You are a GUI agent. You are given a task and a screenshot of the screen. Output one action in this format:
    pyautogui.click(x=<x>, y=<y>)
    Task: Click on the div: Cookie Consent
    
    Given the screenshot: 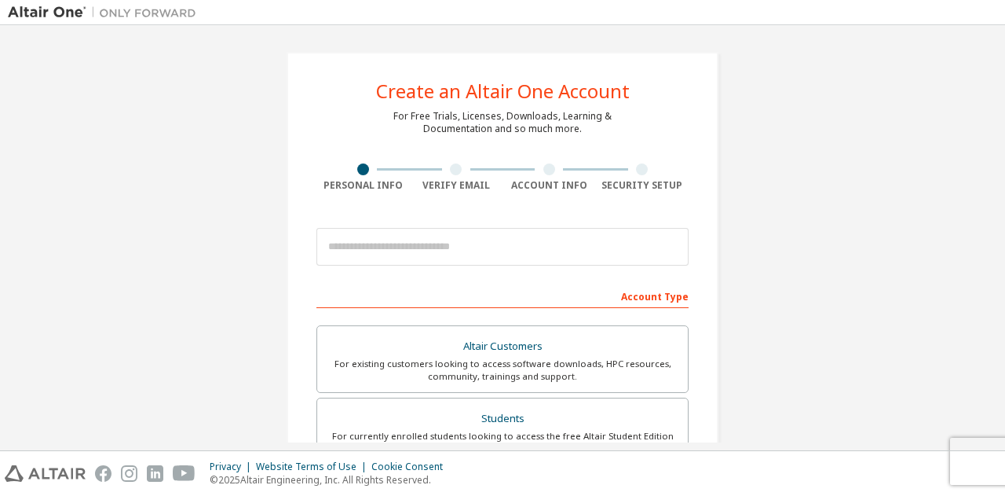 What is the action you would take?
    pyautogui.click(x=412, y=467)
    